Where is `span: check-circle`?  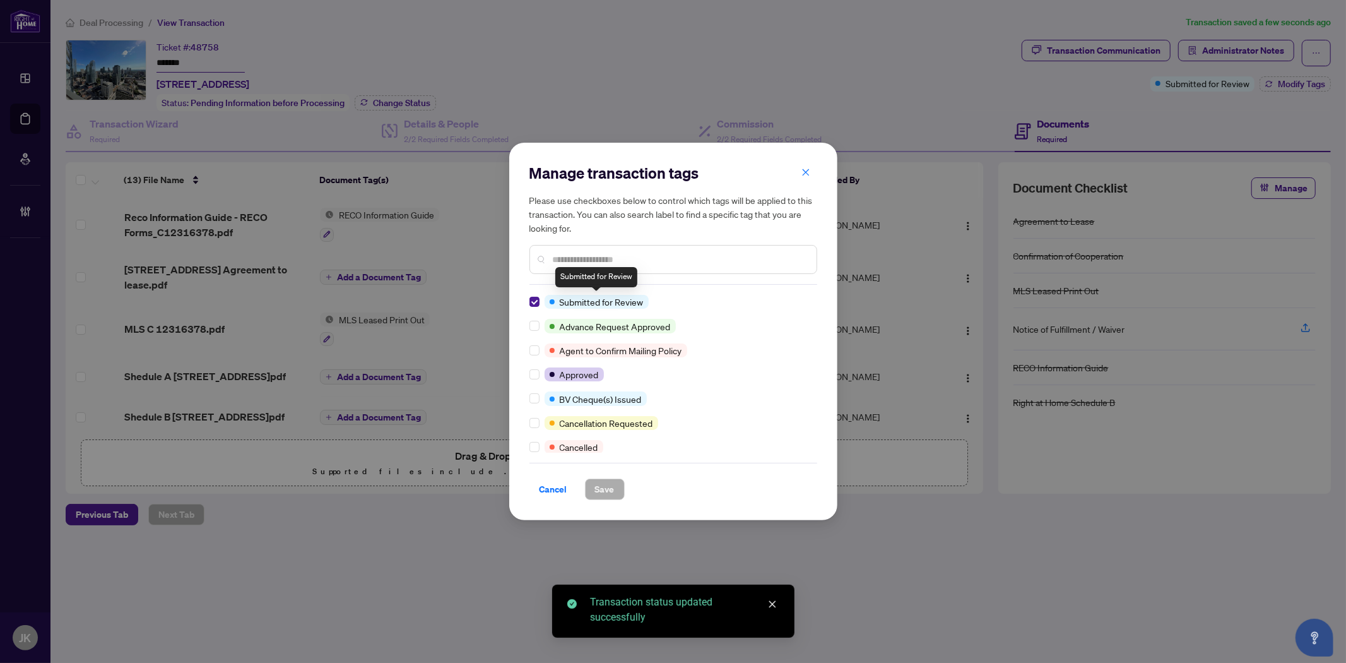
span: check-circle is located at coordinates (572, 603).